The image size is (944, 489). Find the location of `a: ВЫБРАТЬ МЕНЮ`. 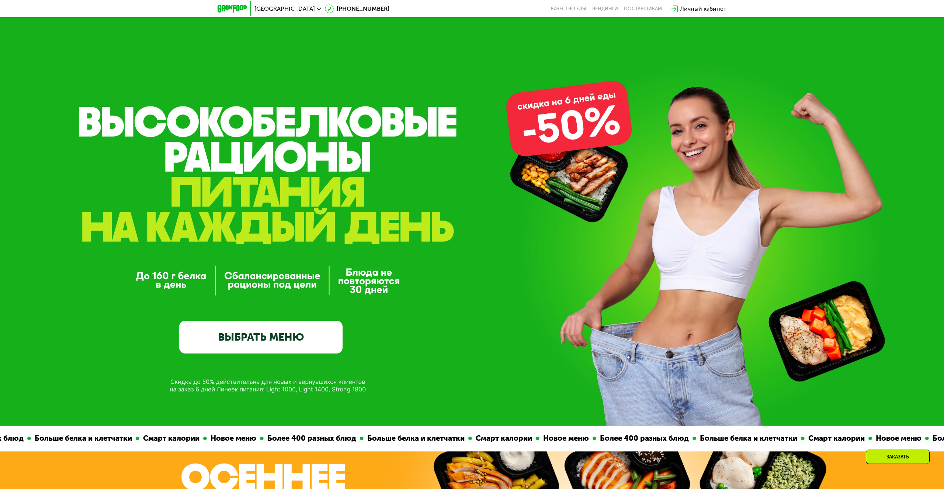

a: ВЫБРАТЬ МЕНЮ is located at coordinates (261, 337).